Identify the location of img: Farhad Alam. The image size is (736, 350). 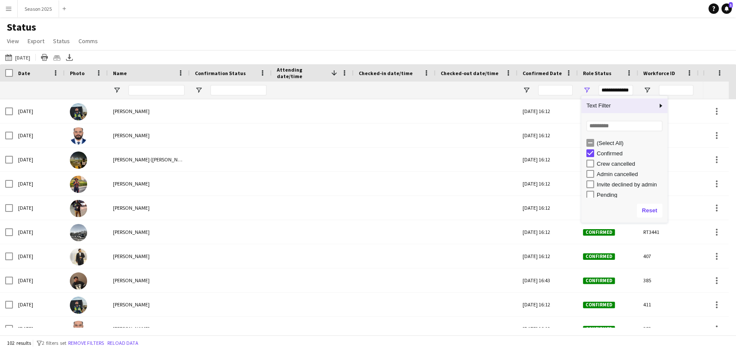
(78, 281).